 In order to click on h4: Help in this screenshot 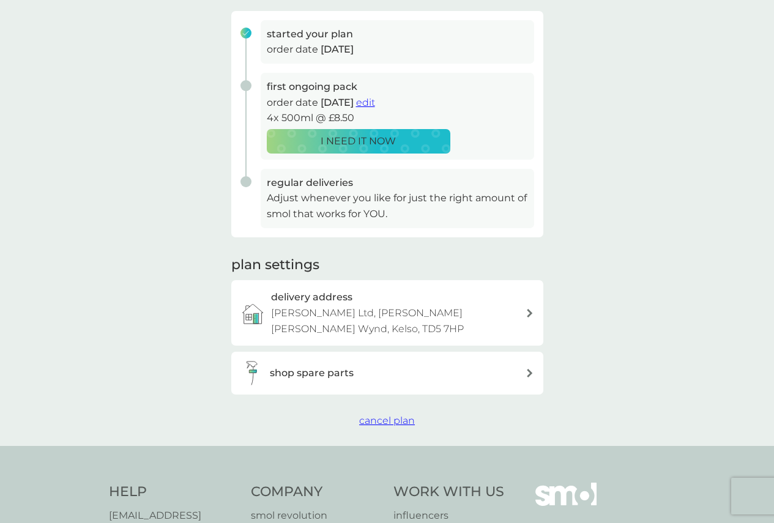, I will do `click(174, 492)`.